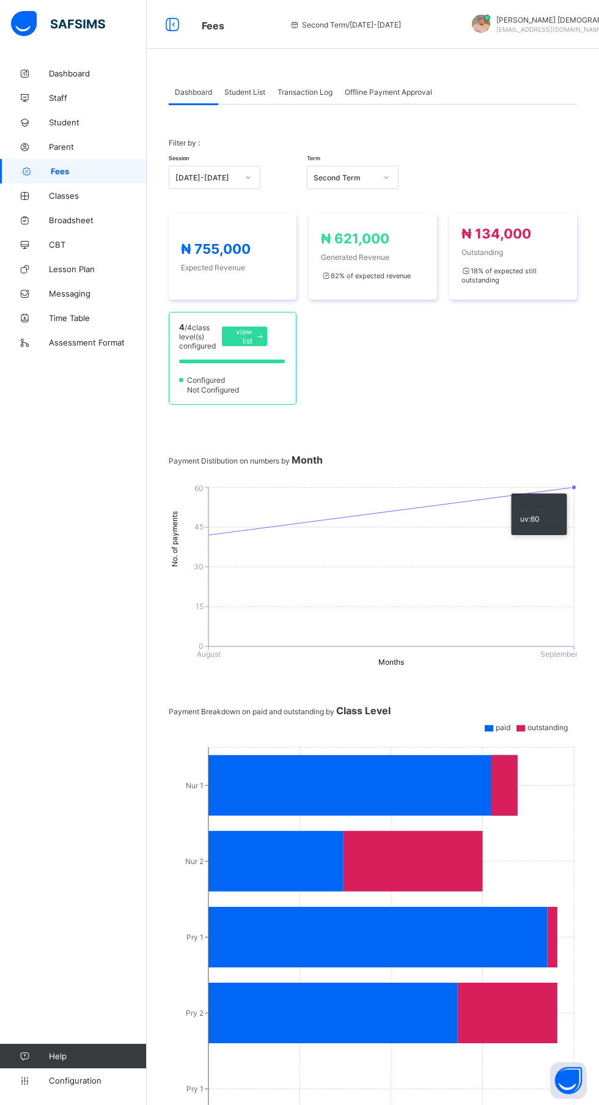 The image size is (599, 1105). I want to click on span: Not Configured, so click(214, 389).